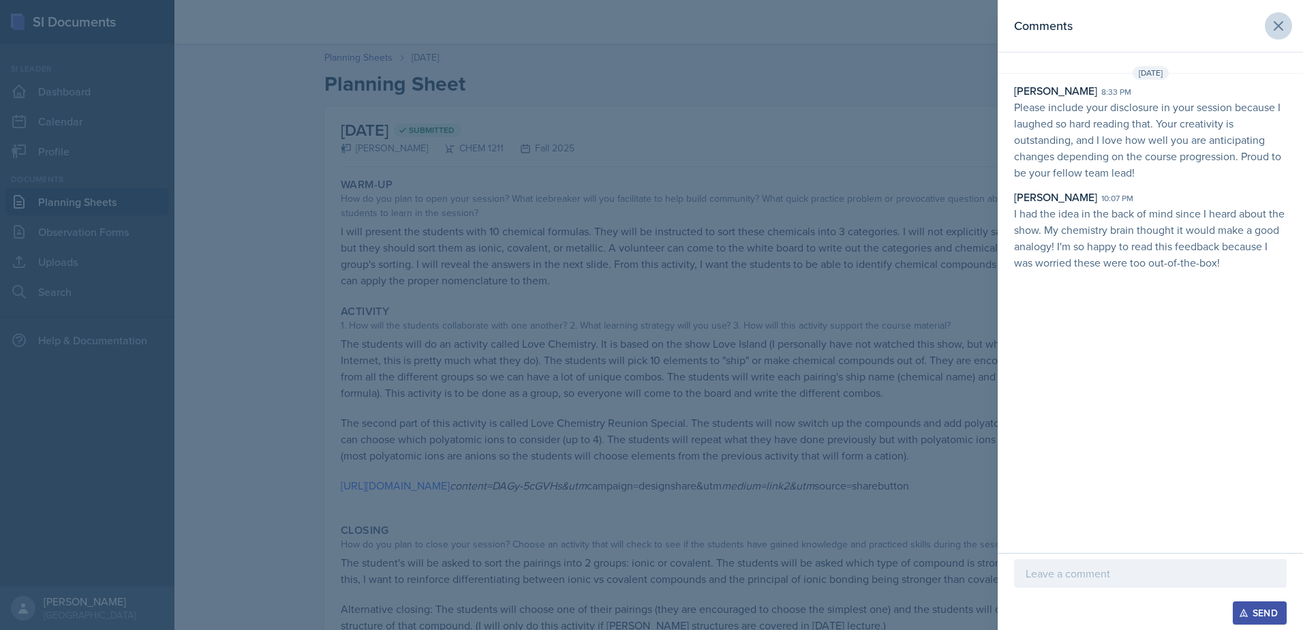 Image resolution: width=1303 pixels, height=630 pixels. Describe the element at coordinates (1259, 613) in the screenshot. I see `button: Send` at that location.